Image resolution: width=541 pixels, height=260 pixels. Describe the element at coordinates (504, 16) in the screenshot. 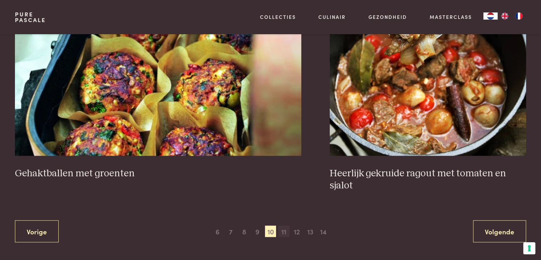

I see `a: EN` at that location.